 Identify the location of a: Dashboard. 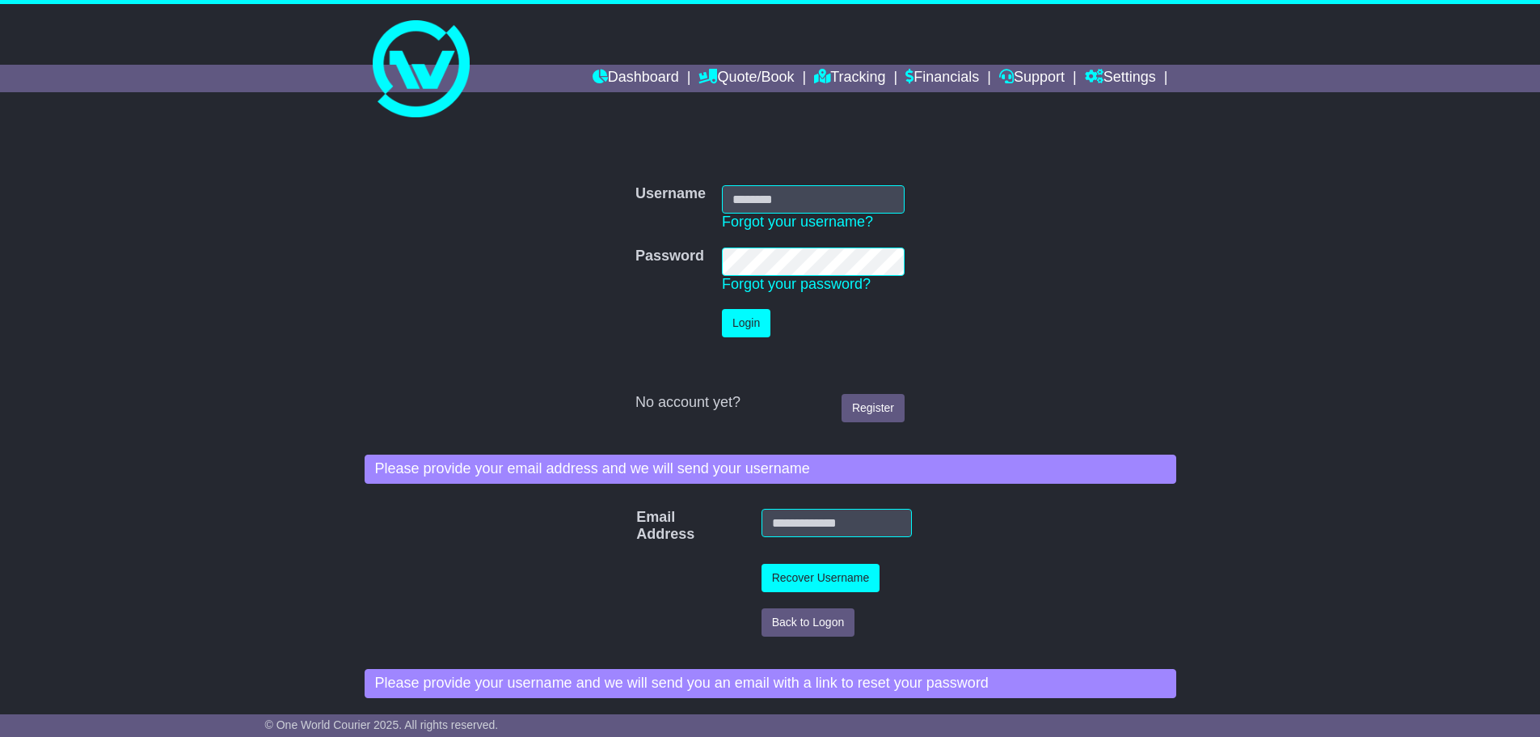
(636, 78).